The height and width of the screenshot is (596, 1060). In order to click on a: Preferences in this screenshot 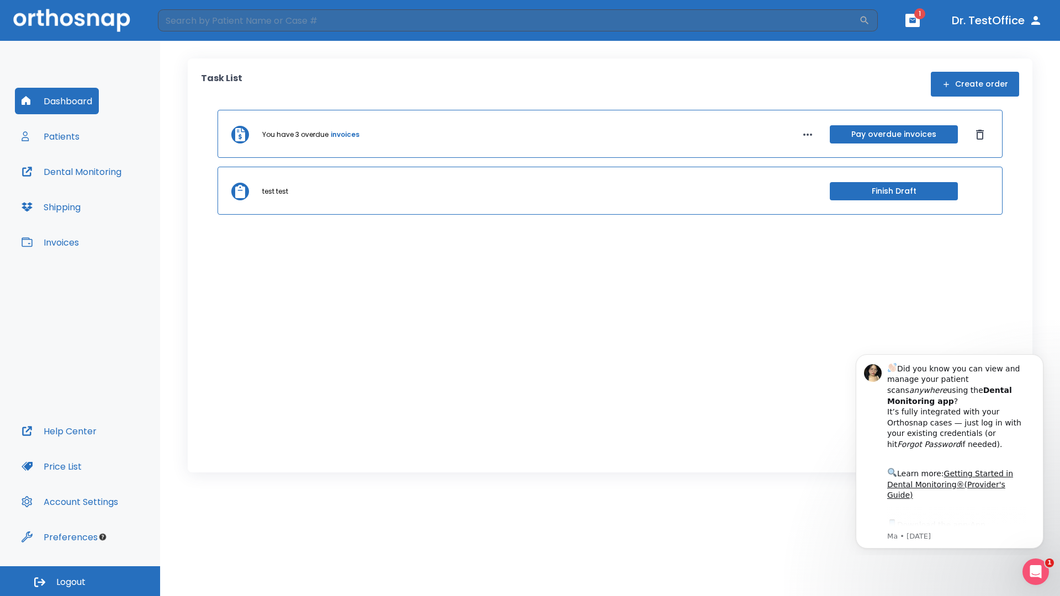, I will do `click(60, 537)`.